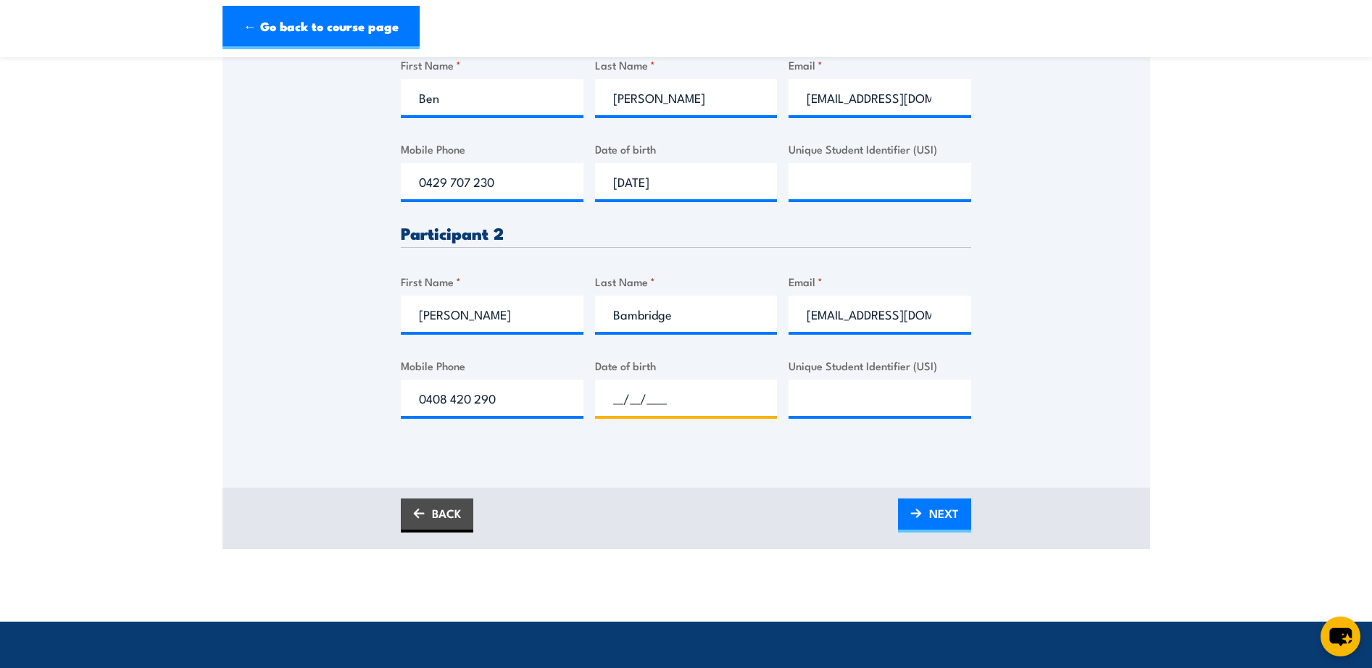 Image resolution: width=1372 pixels, height=668 pixels. Describe the element at coordinates (437, 515) in the screenshot. I see `a: BACK` at that location.